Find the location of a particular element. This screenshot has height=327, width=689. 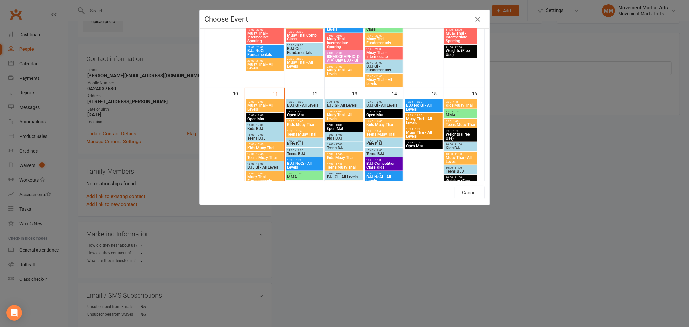

div: 10 is located at coordinates (239, 93).